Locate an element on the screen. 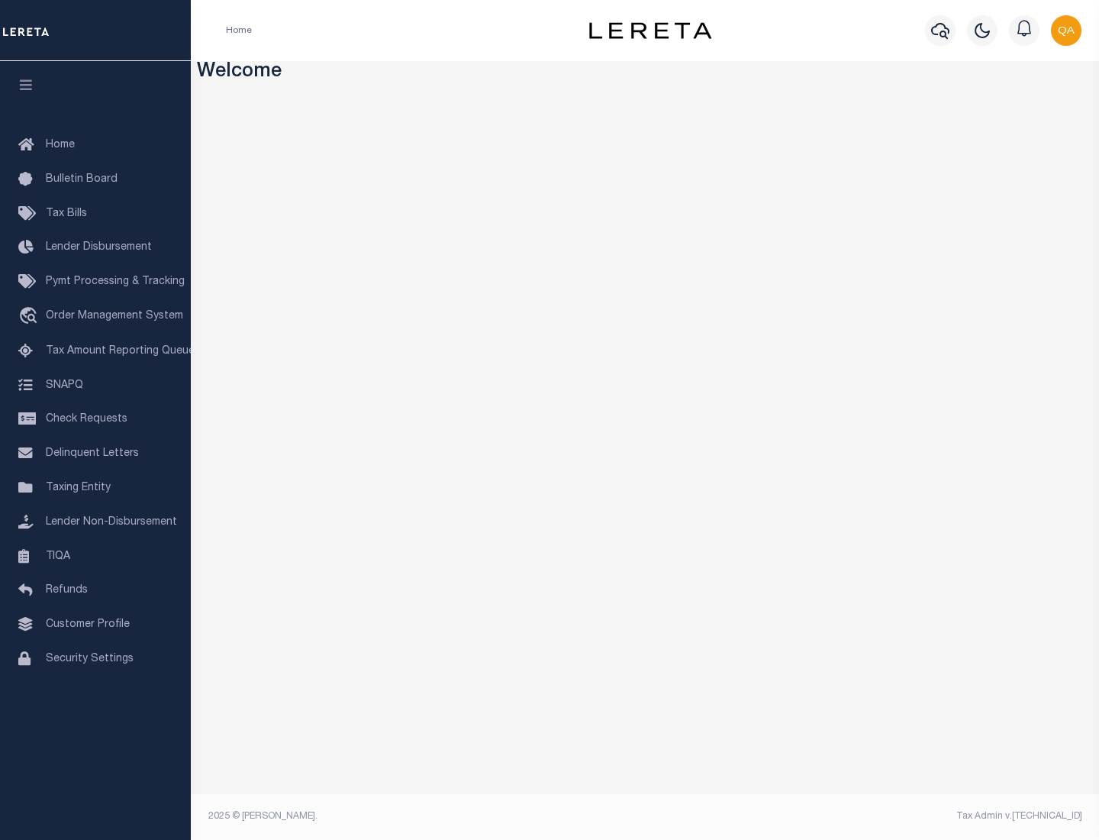  span: TIQA is located at coordinates (58, 556).